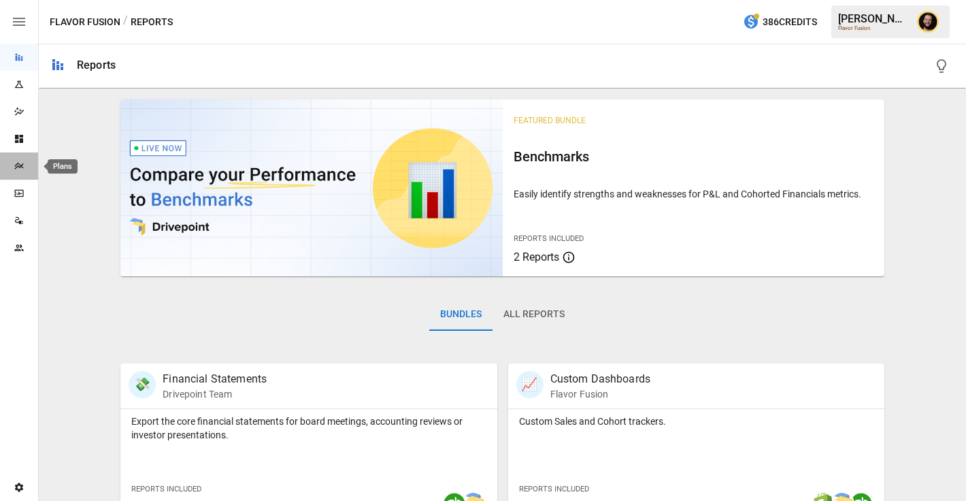 Image resolution: width=966 pixels, height=501 pixels. Describe the element at coordinates (550, 120) in the screenshot. I see `span: Featured Bundle` at that location.